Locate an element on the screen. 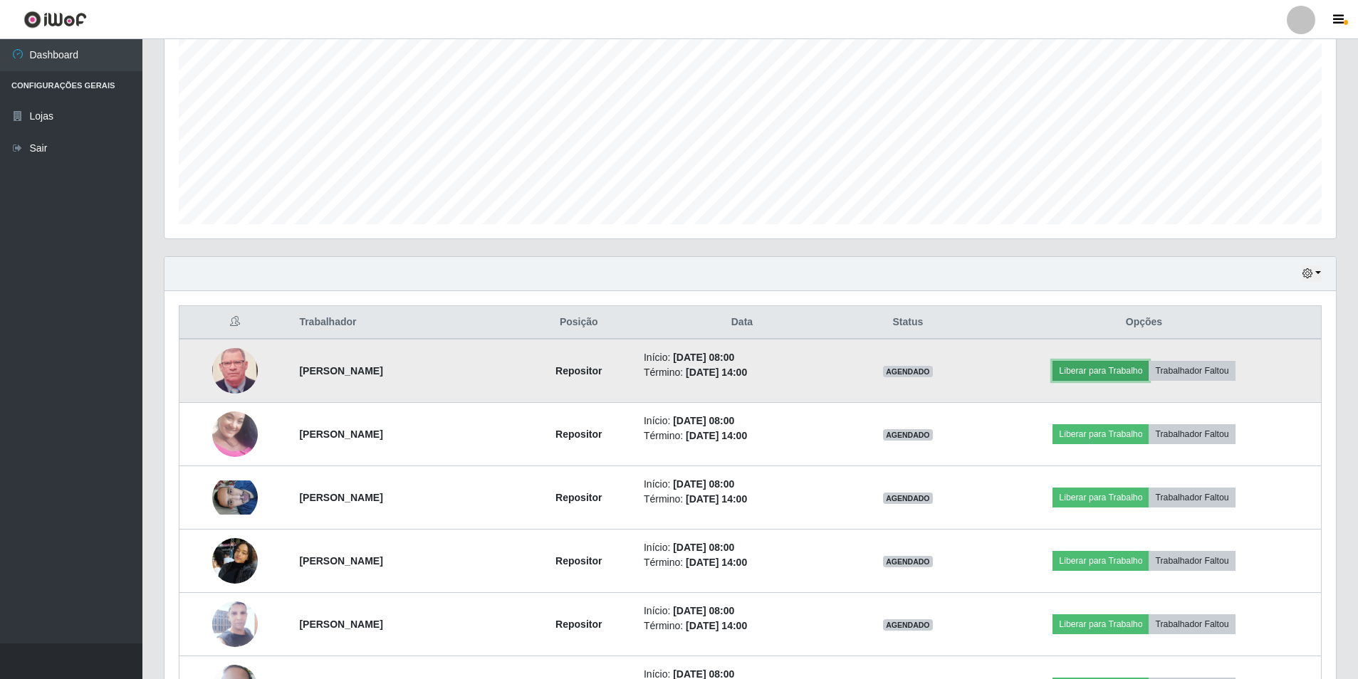  img: 1753110543973.jpeg is located at coordinates (235, 434).